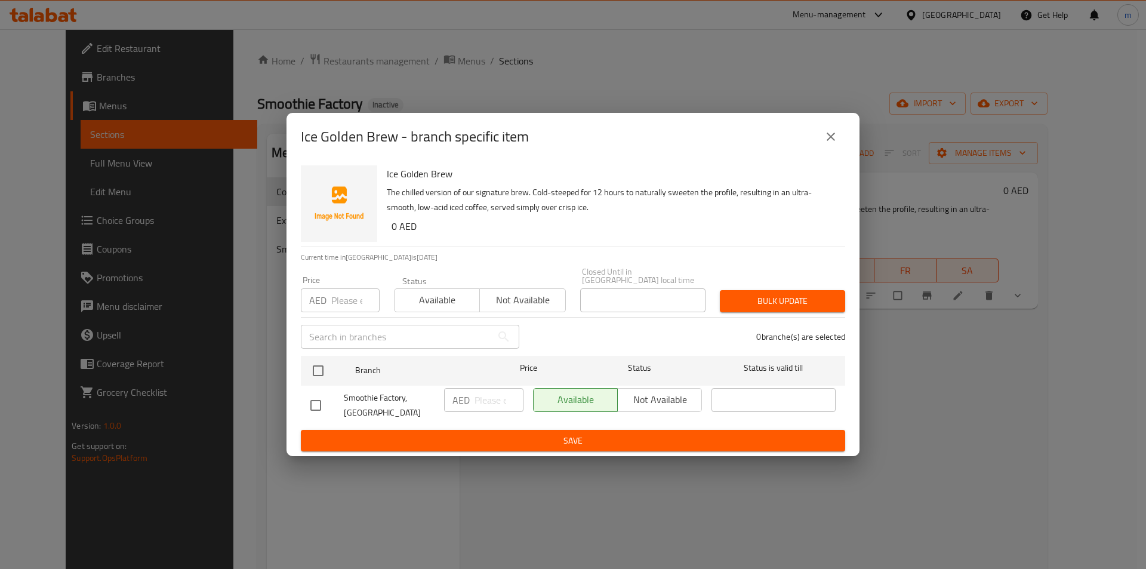 This screenshot has width=1146, height=569. What do you see at coordinates (640, 368) in the screenshot?
I see `span: Status` at bounding box center [640, 368].